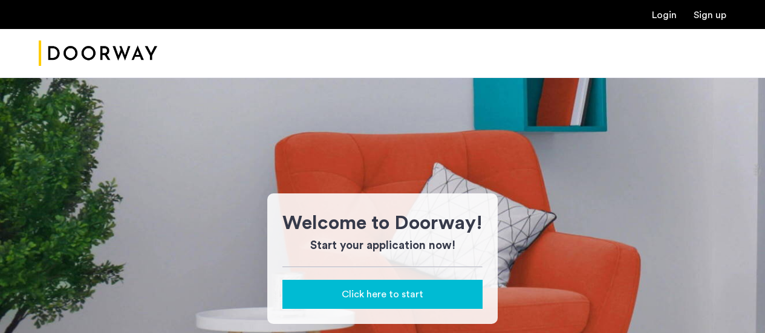  Describe the element at coordinates (98, 53) in the screenshot. I see `img: logo` at that location.